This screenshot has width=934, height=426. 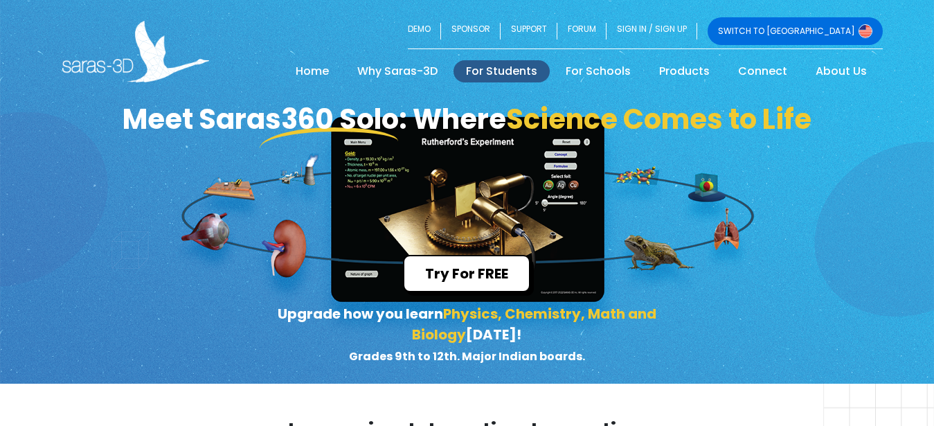 What do you see at coordinates (598, 71) in the screenshot?
I see `a: For Schools` at bounding box center [598, 71].